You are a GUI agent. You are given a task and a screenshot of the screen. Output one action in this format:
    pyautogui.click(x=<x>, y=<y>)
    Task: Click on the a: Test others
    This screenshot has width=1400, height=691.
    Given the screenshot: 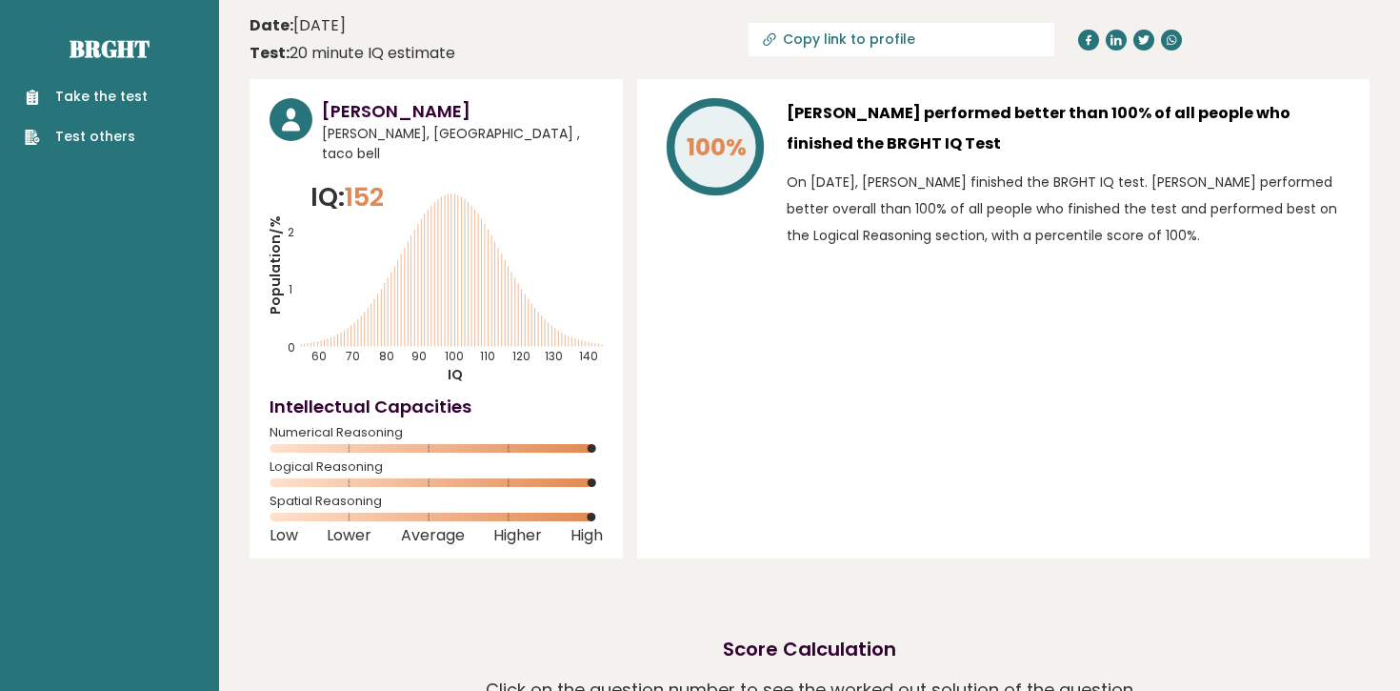 What is the action you would take?
    pyautogui.click(x=86, y=136)
    